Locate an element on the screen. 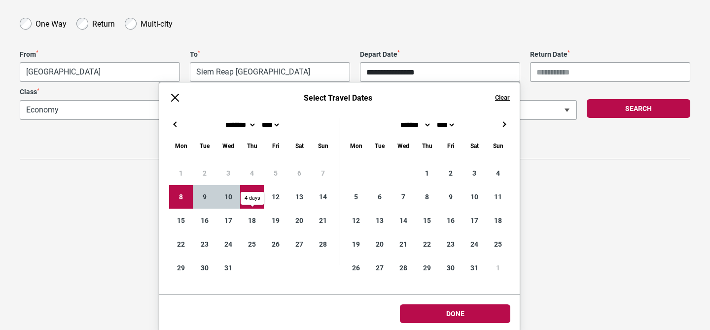  div: 4 is located at coordinates (498, 173).